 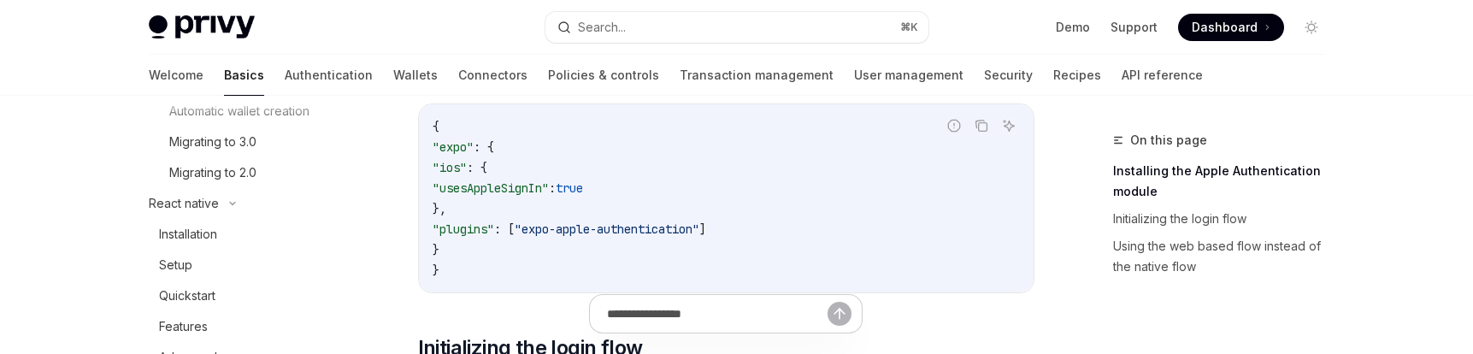 I want to click on div: Search..., so click(x=602, y=27).